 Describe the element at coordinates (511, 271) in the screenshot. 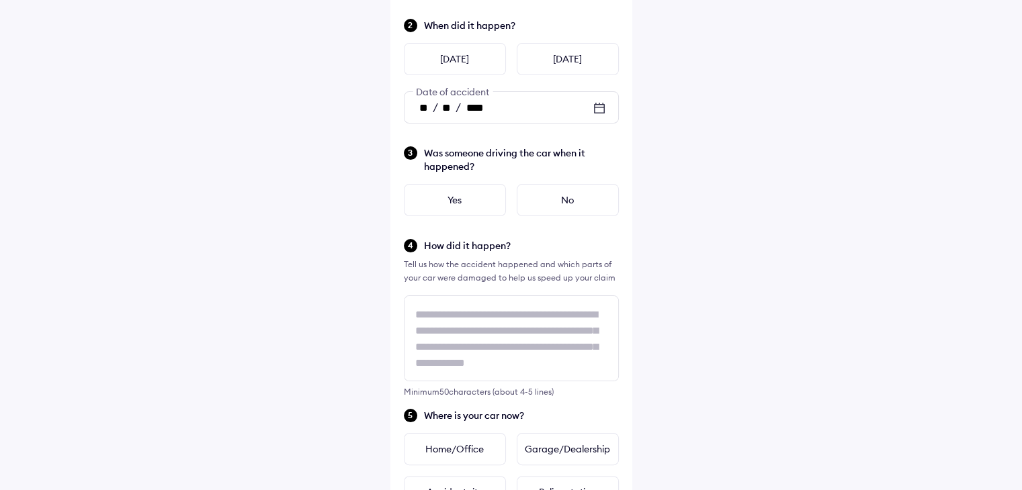

I see `div: Tell us how the accident happened and which parts of your car were damaged to help us speed up yo...` at that location.